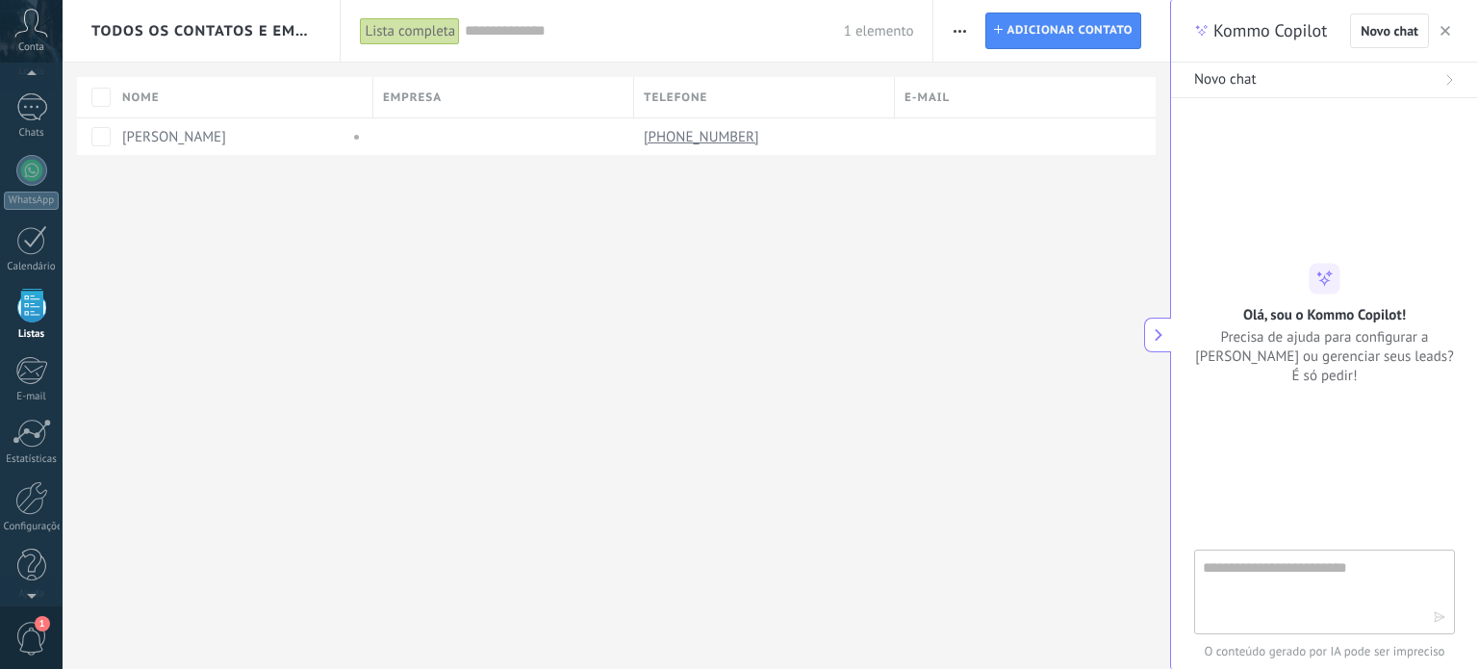 Image resolution: width=1478 pixels, height=669 pixels. What do you see at coordinates (202, 31) in the screenshot?
I see `span: Todos os contatos e Empresas` at bounding box center [202, 31].